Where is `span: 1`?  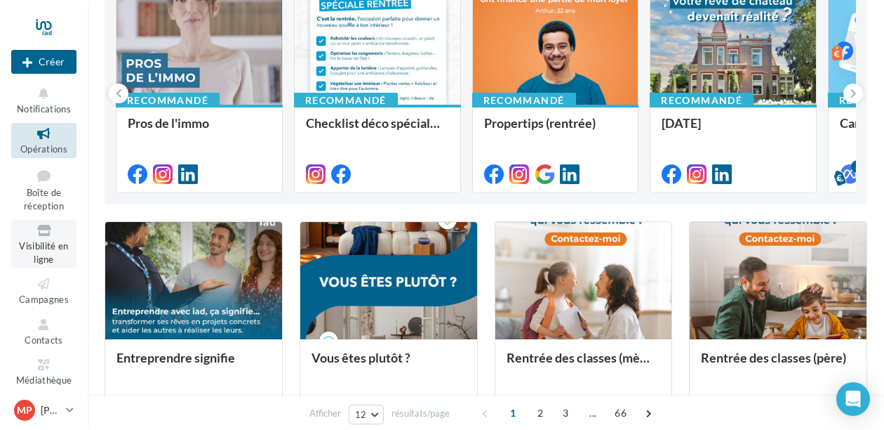
span: 1 is located at coordinates (513, 413).